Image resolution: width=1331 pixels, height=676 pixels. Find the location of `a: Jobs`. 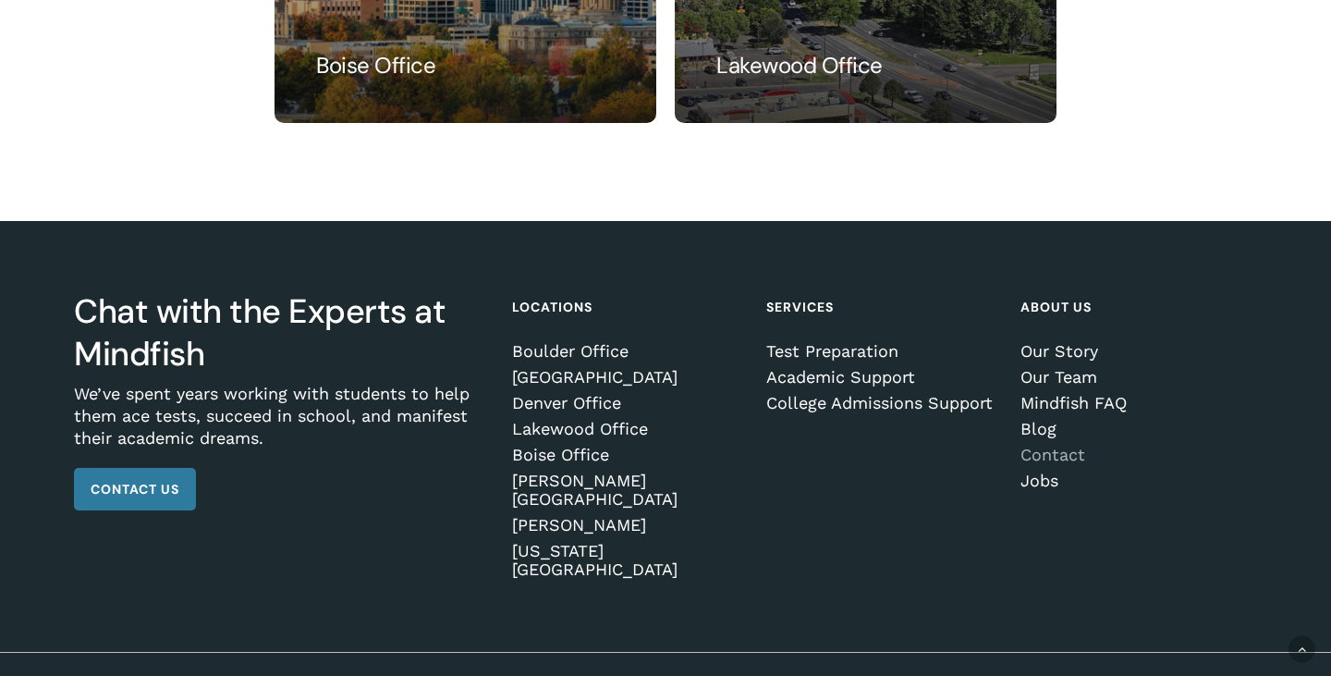

a: Jobs is located at coordinates (1136, 481).